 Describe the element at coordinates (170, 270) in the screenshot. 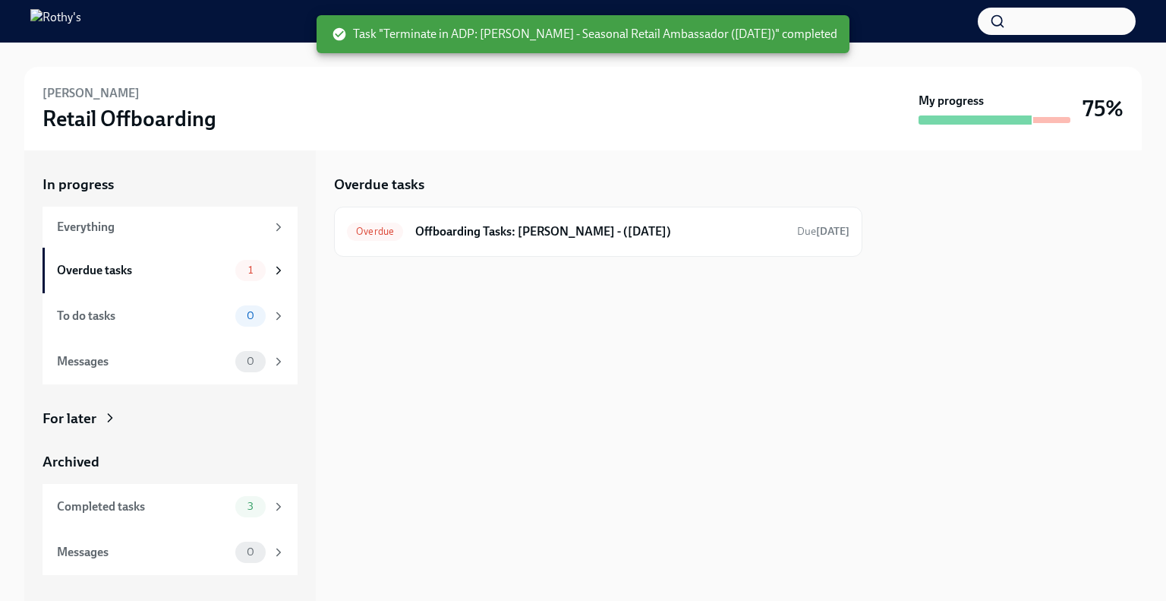

I see `a: Overdue tasks1` at that location.